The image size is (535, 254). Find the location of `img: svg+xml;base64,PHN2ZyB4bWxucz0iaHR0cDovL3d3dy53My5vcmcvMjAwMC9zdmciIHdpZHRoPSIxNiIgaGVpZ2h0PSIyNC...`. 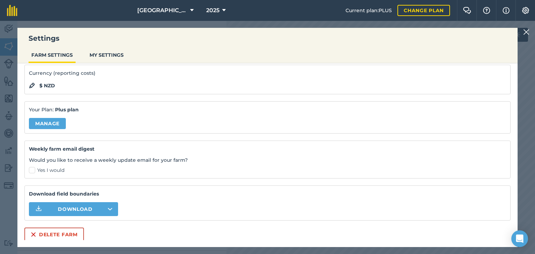

img: svg+xml;base64,PHN2ZyB4bWxucz0iaHR0cDovL3d3dy53My5vcmcvMjAwMC9zdmciIHdpZHRoPSIxNiIgaGVpZ2h0PSIyNC... is located at coordinates (33, 235).